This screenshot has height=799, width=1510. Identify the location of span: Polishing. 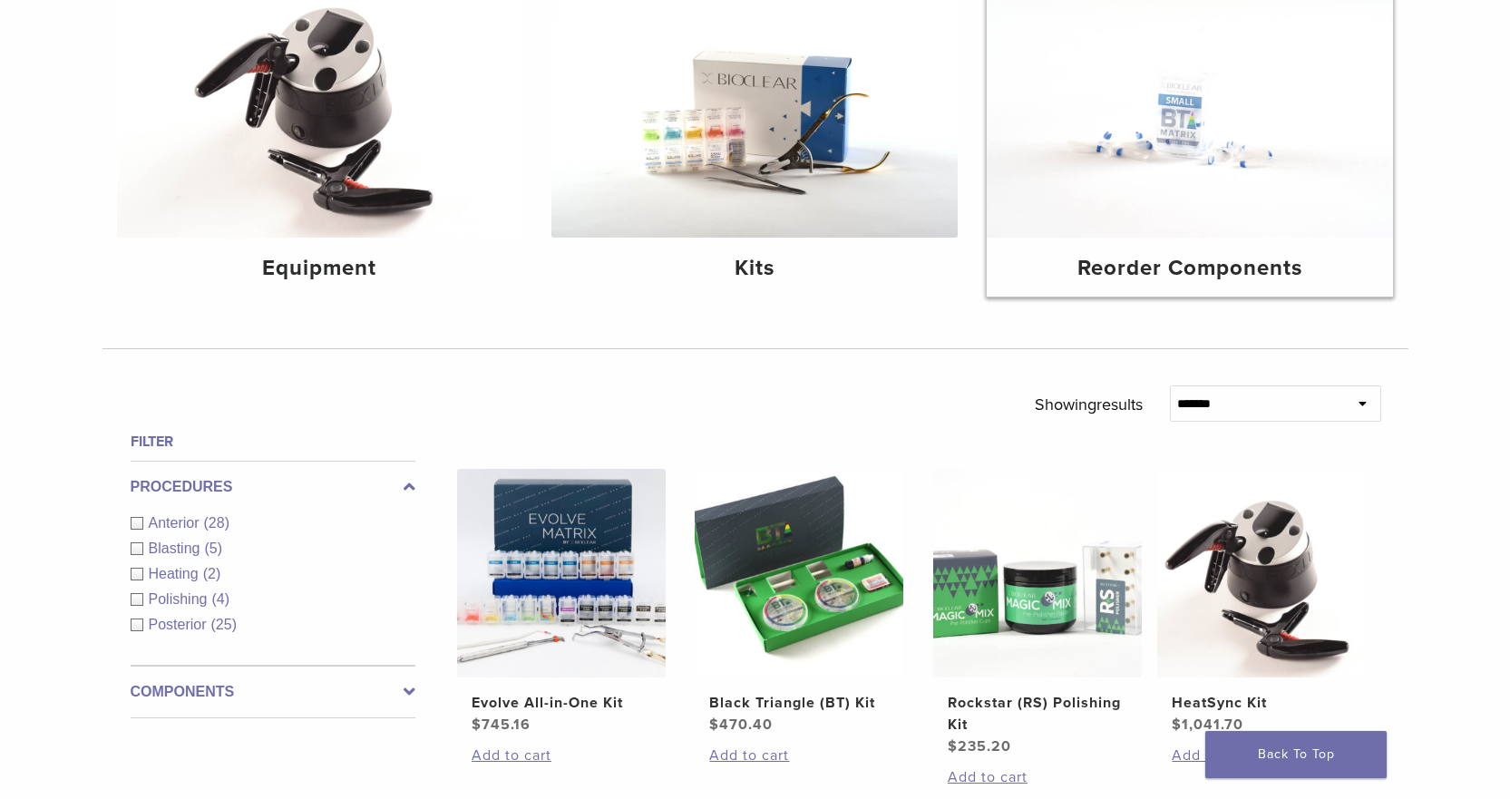
(180, 598).